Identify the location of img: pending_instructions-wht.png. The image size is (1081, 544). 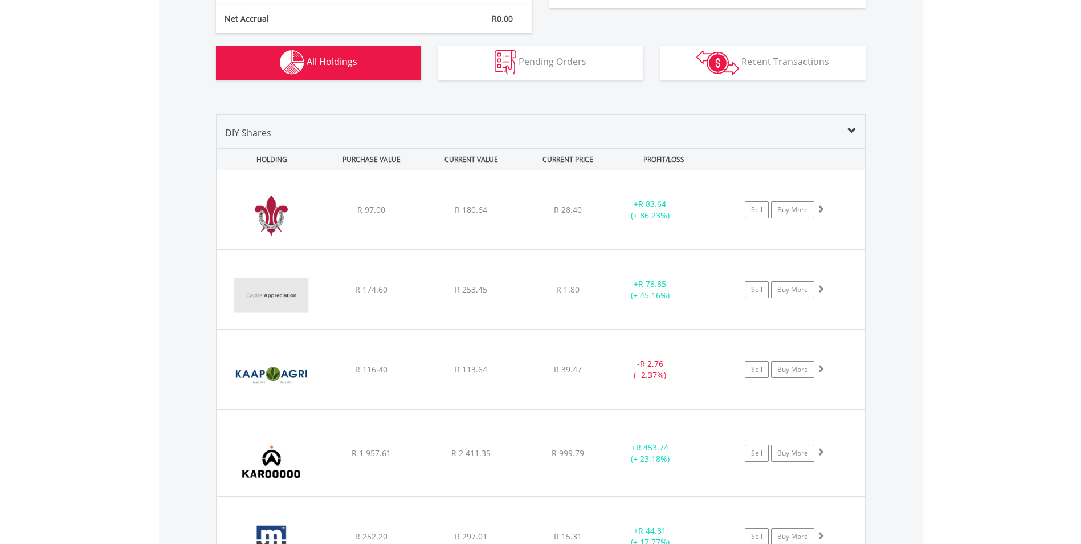
(505, 62).